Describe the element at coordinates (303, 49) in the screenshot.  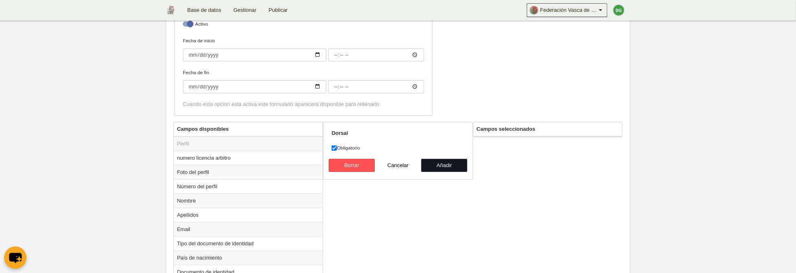
I see `label: Fecha de inicio` at that location.